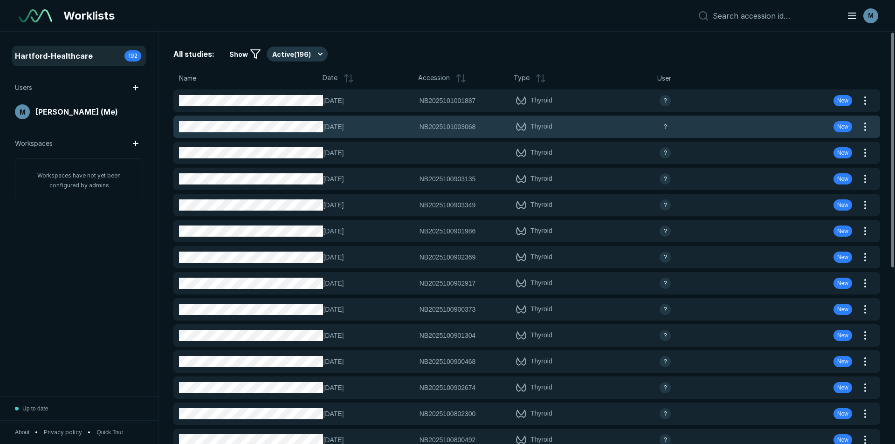 The width and height of the screenshot is (895, 444). Describe the element at coordinates (22, 433) in the screenshot. I see `span: About` at that location.